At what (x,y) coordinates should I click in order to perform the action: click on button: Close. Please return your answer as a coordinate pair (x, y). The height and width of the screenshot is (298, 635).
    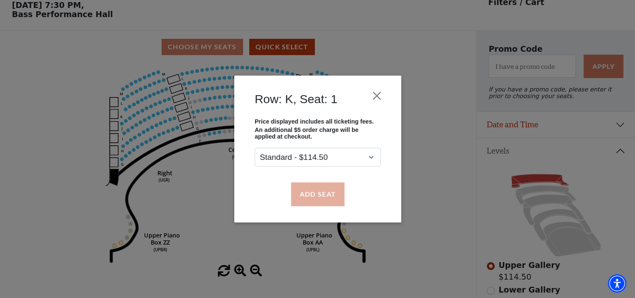
    Looking at the image, I should click on (377, 96).